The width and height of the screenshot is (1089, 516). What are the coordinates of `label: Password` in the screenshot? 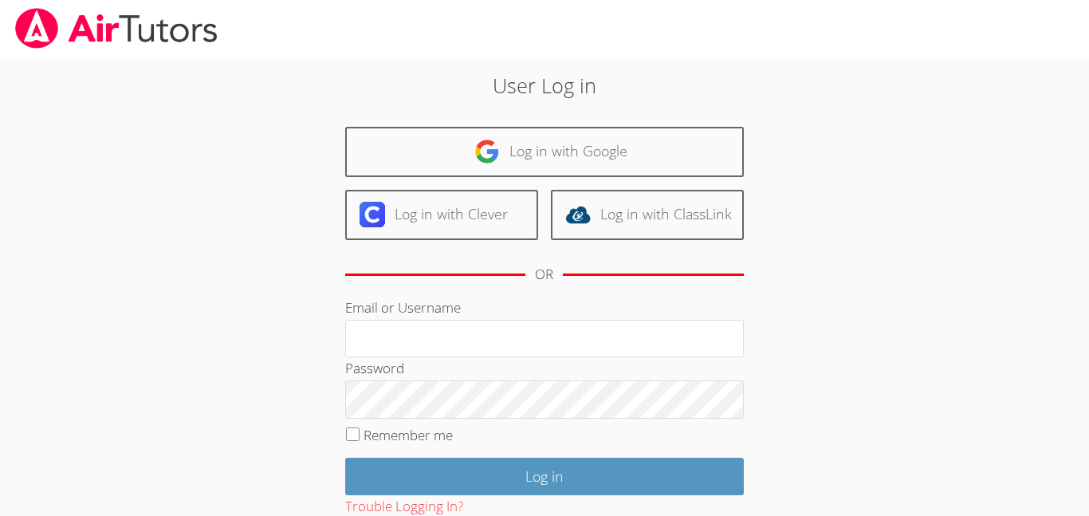 It's located at (375, 367).